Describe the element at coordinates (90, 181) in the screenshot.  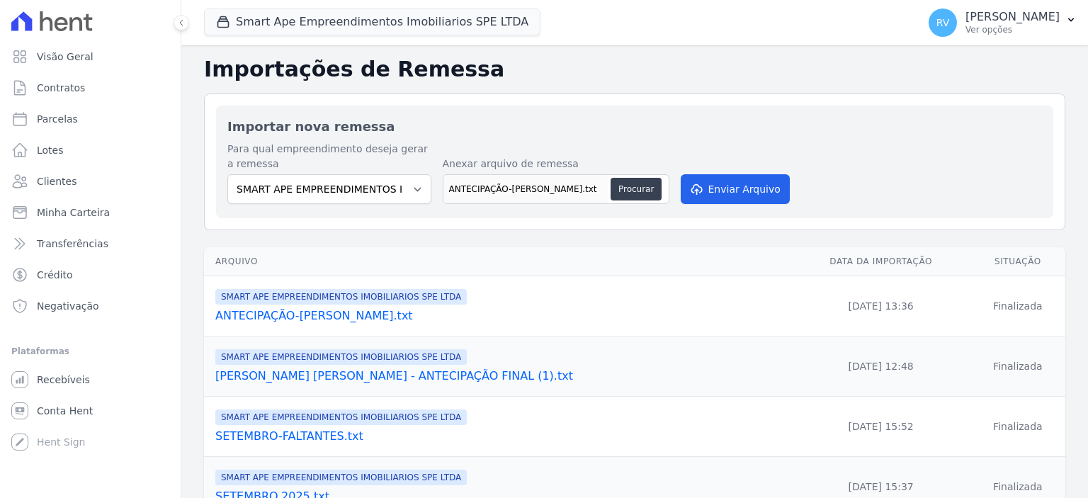
I see `a: Clientes` at that location.